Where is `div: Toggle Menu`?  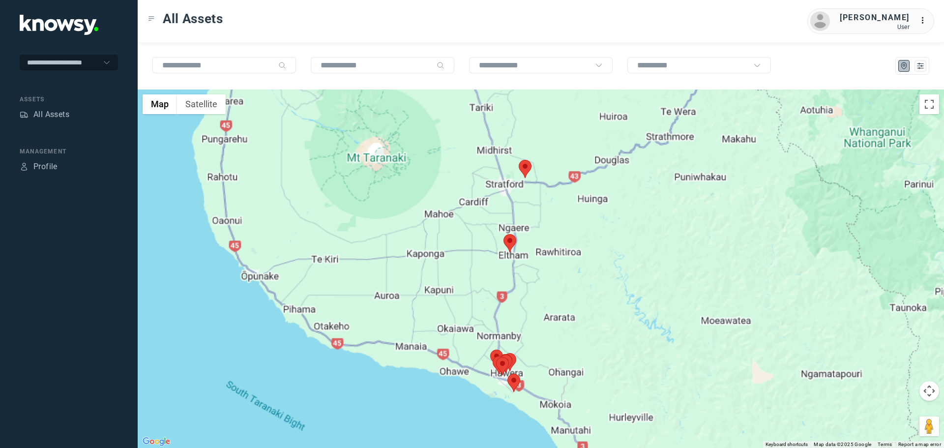
div: Toggle Menu is located at coordinates (151, 19).